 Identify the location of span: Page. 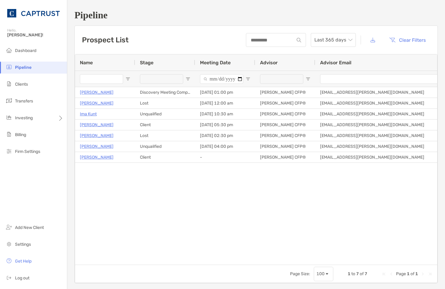
(401, 274).